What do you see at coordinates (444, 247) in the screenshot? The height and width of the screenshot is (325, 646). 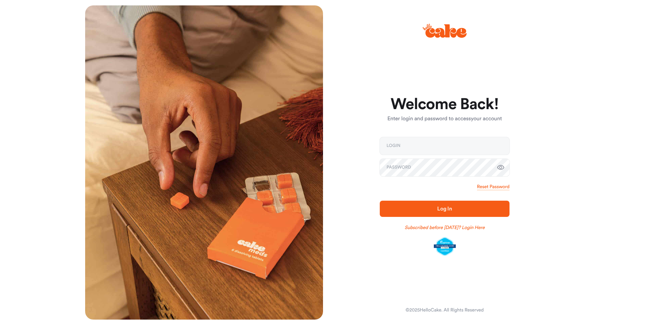 I see `img: legit-script-certified.png` at bounding box center [444, 247].